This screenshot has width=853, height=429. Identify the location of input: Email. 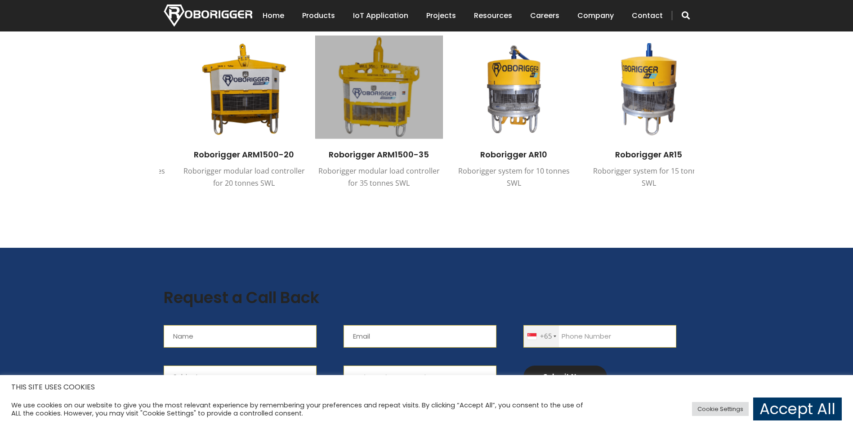
(420, 336).